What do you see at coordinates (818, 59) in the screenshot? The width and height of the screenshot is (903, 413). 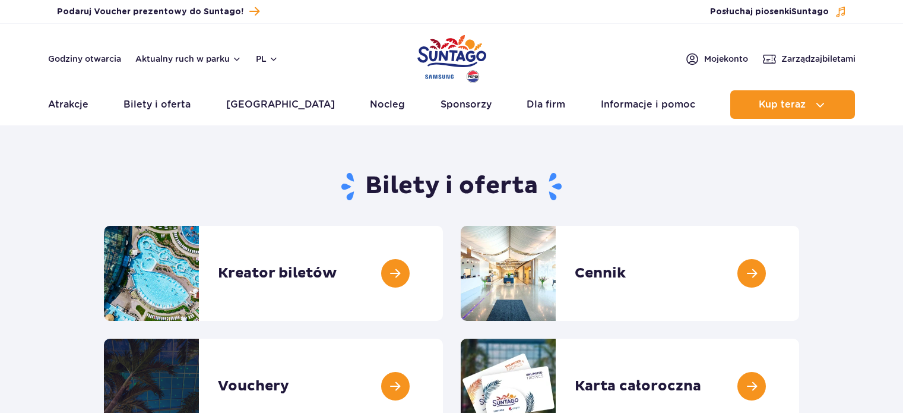 I see `span: Zarządzaj biletami` at bounding box center [818, 59].